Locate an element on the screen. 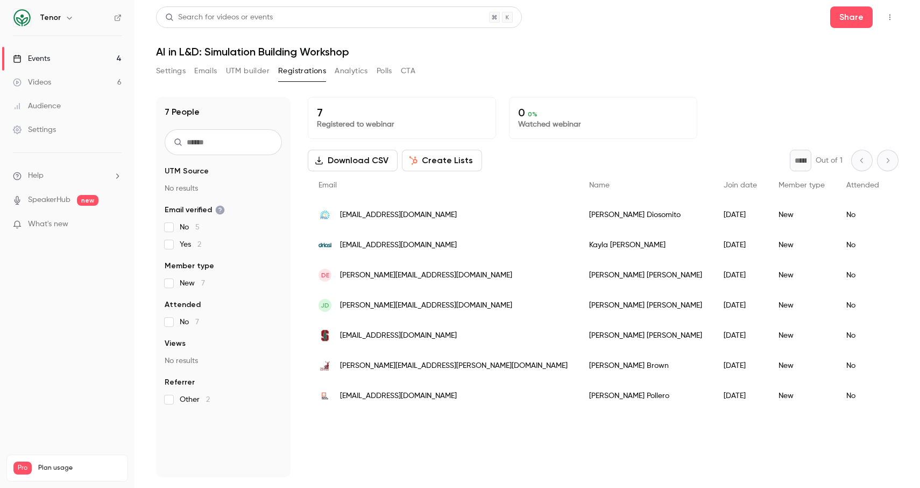 Image resolution: width=920 pixels, height=488 pixels. button: Registrations is located at coordinates (302, 71).